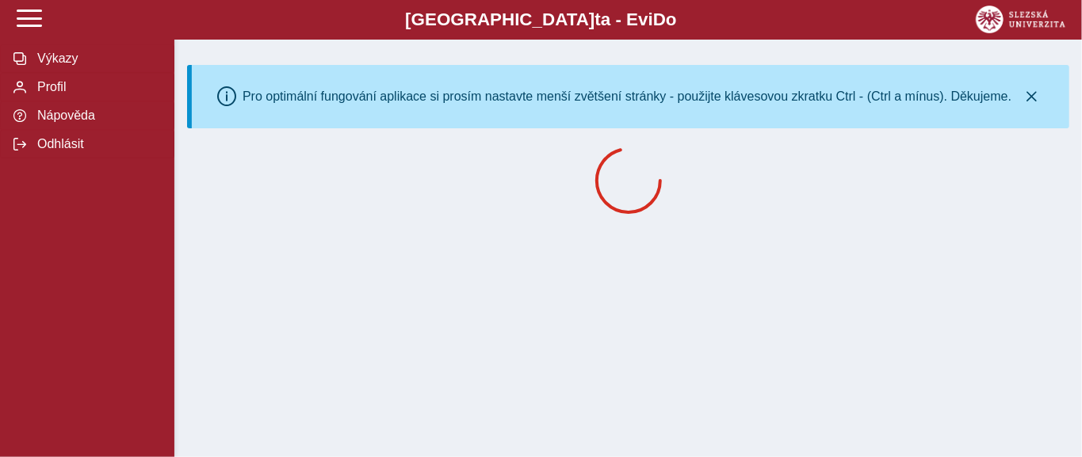 This screenshot has width=1082, height=457. What do you see at coordinates (627, 97) in the screenshot?
I see `div: Pro optimální fungování aplikace si prosím nastavte menší zvětšení stránky - použijte klávesovou ...` at bounding box center [627, 97].